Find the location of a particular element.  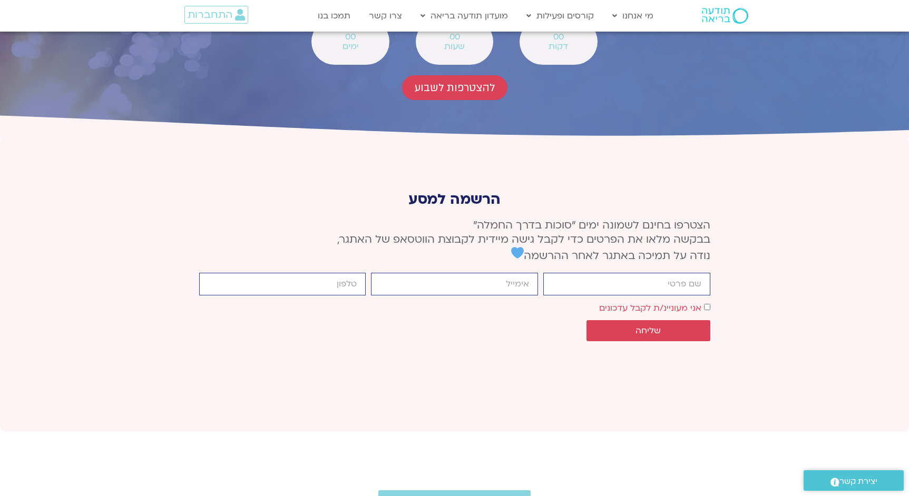

span: להצטרפות לשבוע is located at coordinates (455, 87).